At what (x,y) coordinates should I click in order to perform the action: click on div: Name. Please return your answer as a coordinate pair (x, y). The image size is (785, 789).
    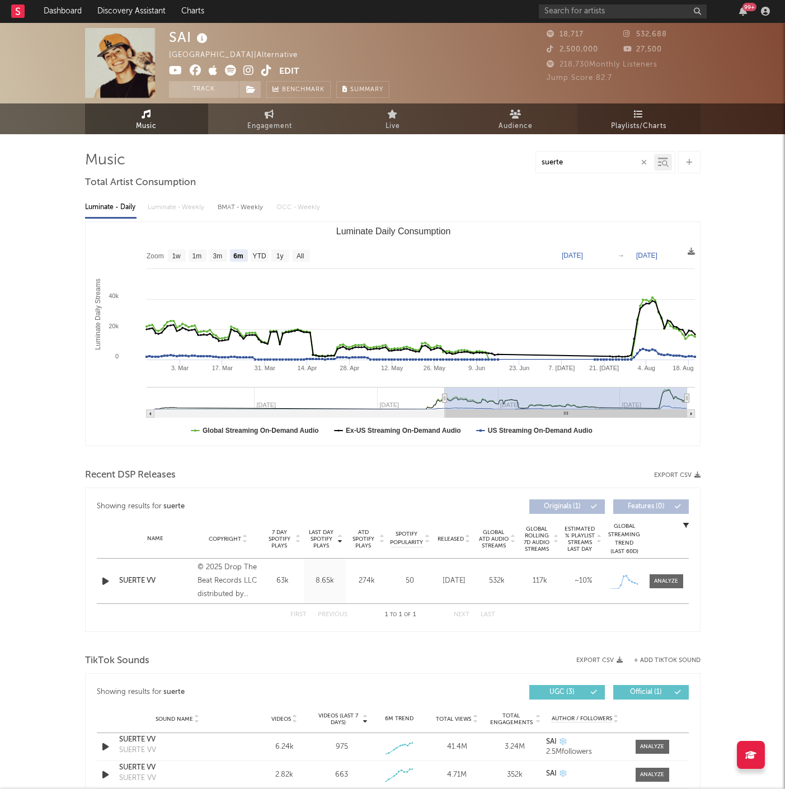
    Looking at the image, I should click on (155, 539).